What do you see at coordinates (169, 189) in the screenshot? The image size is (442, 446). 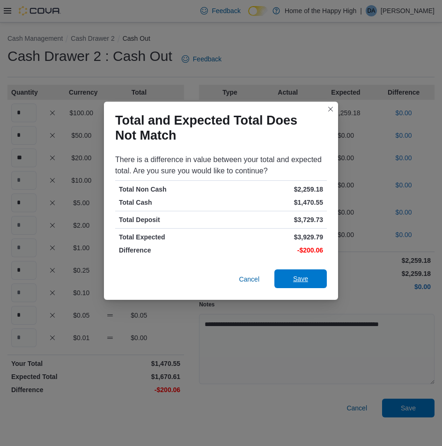 I see `p: Total Non Cash` at bounding box center [169, 189].